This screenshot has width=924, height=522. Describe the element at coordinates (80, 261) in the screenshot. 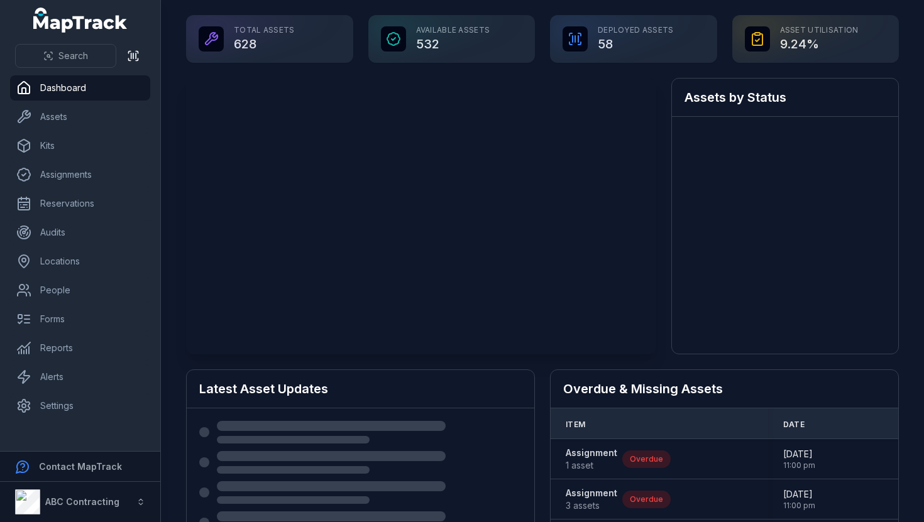

I see `a: Locations` at that location.